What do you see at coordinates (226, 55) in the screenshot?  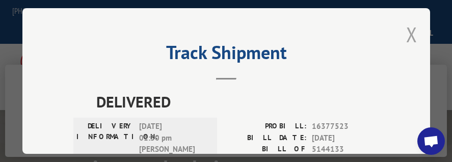 I see `h2: Track Shipment` at bounding box center [226, 55].